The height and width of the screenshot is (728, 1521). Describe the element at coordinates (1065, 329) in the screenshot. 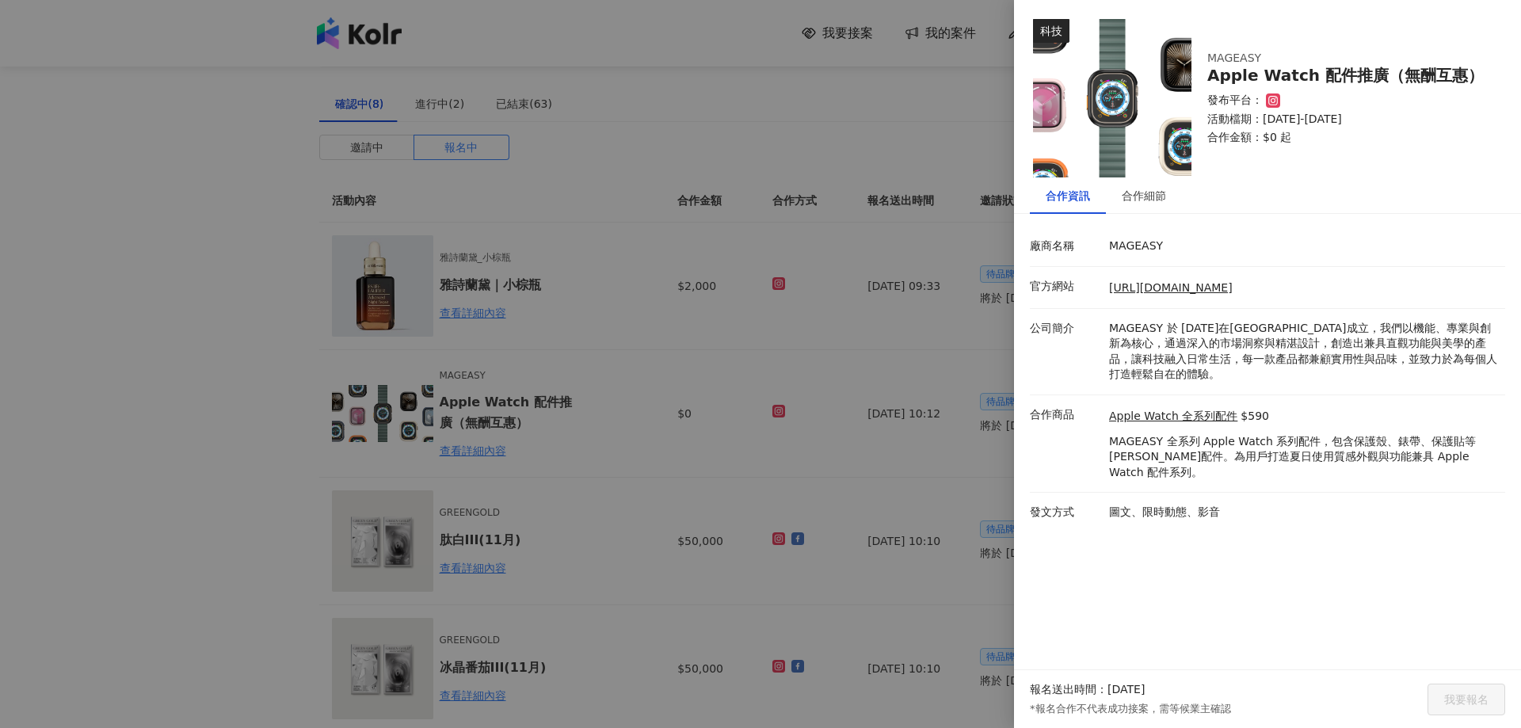

I see `p: 公司簡介` at that location.